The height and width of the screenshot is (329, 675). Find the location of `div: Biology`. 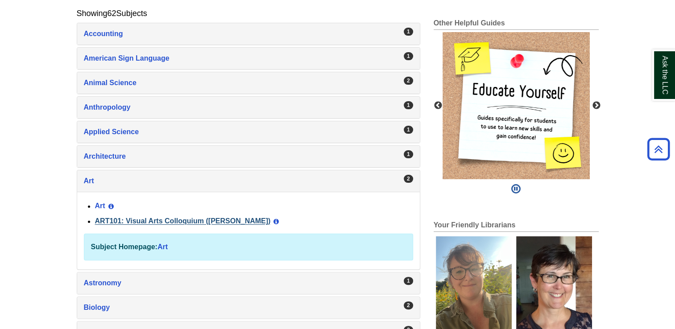

div: Biology is located at coordinates (249, 308).